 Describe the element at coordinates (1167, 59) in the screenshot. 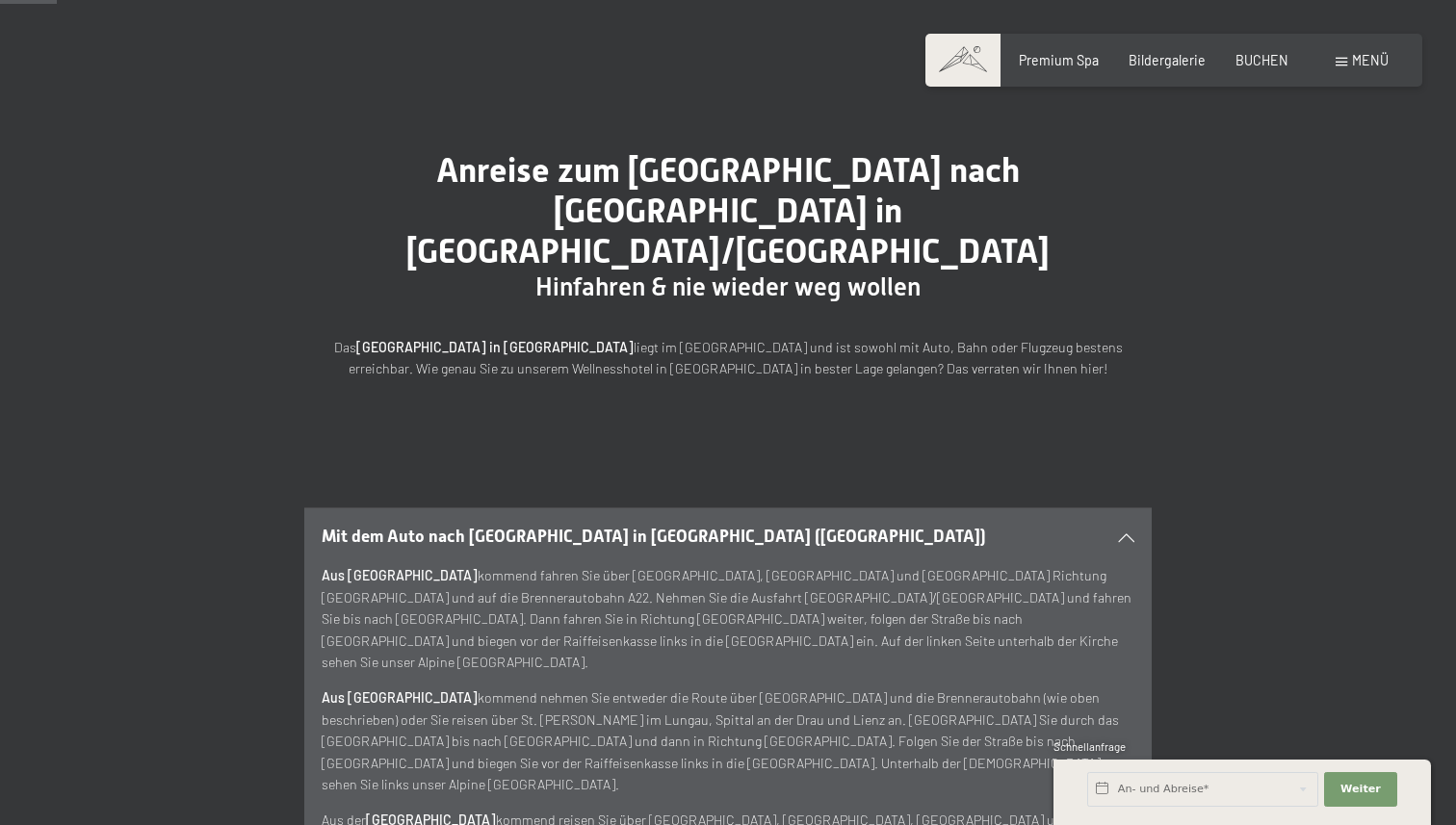

I see `span: Bildergalerie` at that location.